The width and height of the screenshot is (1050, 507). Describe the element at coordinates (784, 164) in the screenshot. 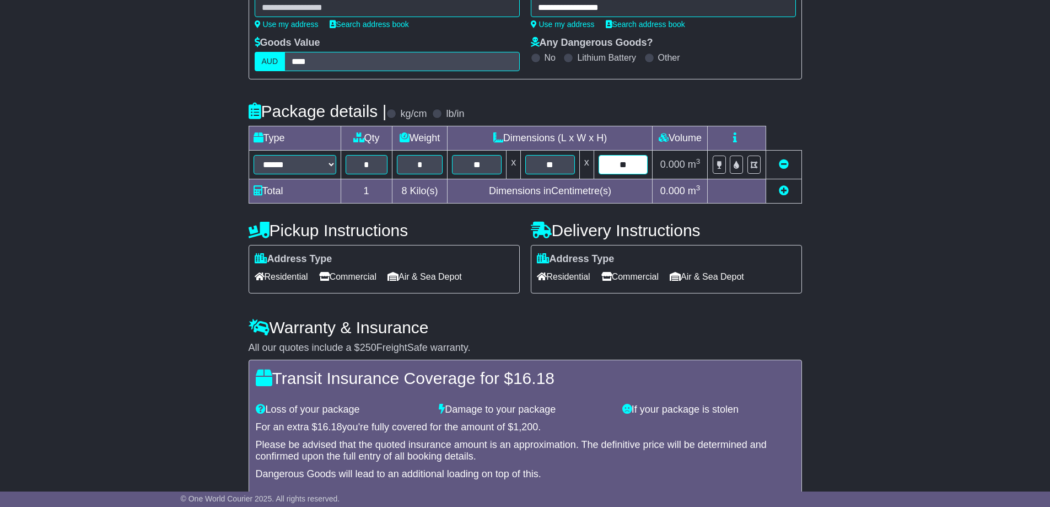

I see `a: Remove this item` at that location.